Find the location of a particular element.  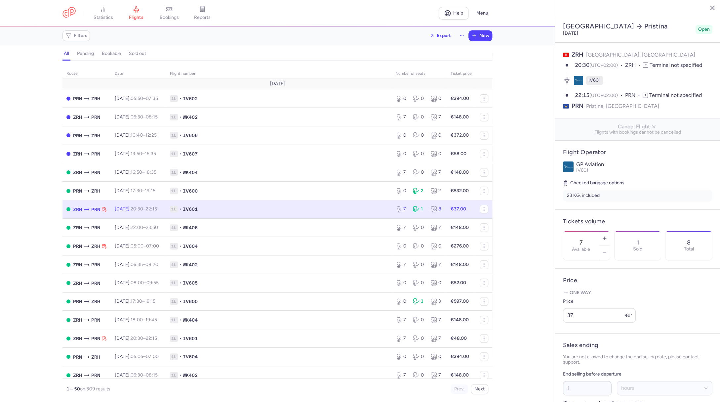

span: Cancel Flight is located at coordinates (638, 127).